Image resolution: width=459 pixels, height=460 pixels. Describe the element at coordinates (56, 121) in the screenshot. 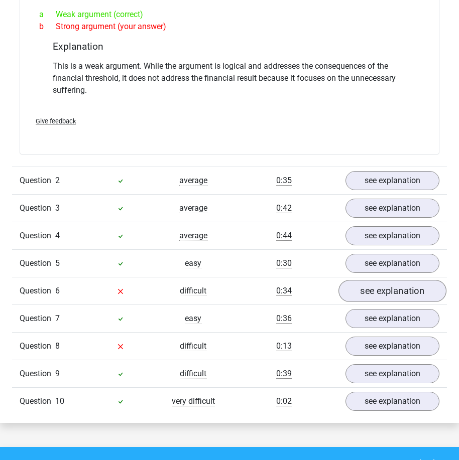

I see `span: Give feedback` at that location.